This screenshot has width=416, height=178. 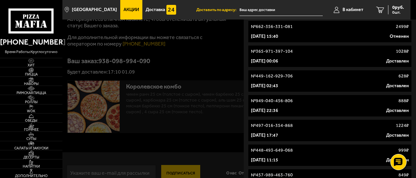 I want to click on p: 2499 ₽, so click(x=403, y=27).